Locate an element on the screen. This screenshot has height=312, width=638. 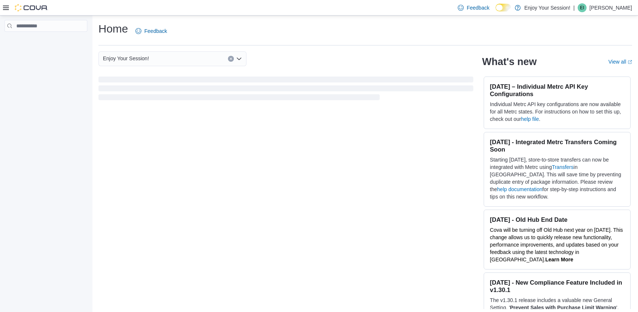
p: Individual Metrc API key configurations are now available for all Metrc states. For instructions ... is located at coordinates (557, 112).